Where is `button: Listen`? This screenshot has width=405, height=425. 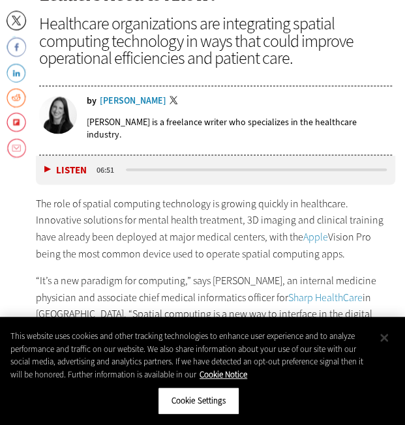 button: Listen is located at coordinates (65, 169).